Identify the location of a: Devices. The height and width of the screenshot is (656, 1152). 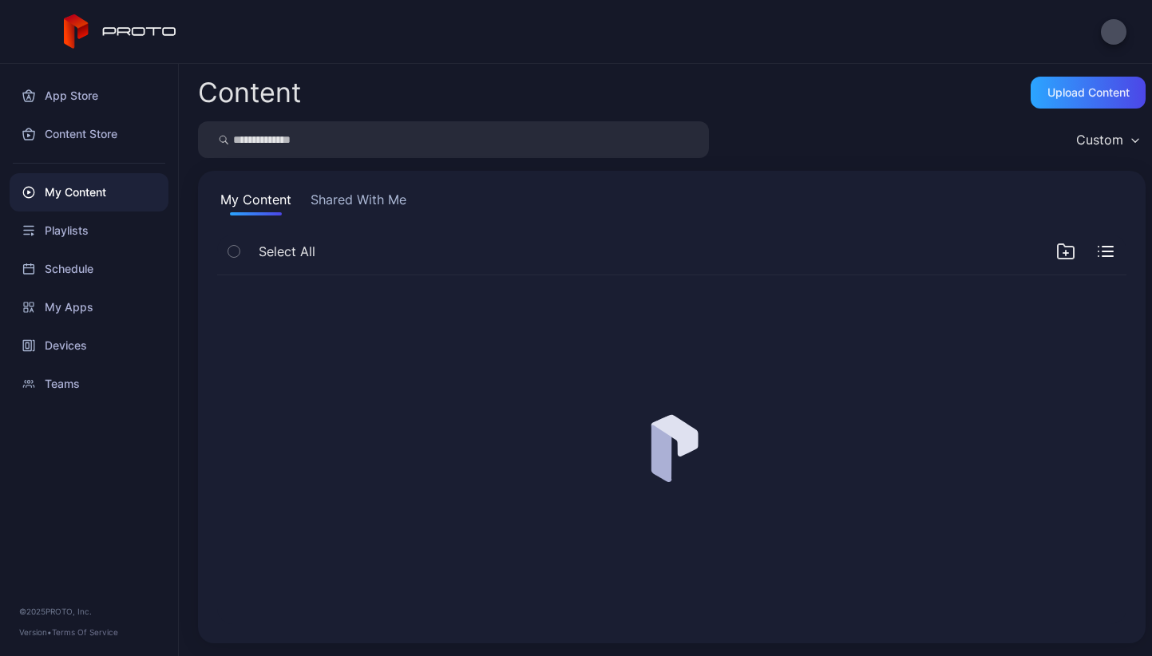
(89, 346).